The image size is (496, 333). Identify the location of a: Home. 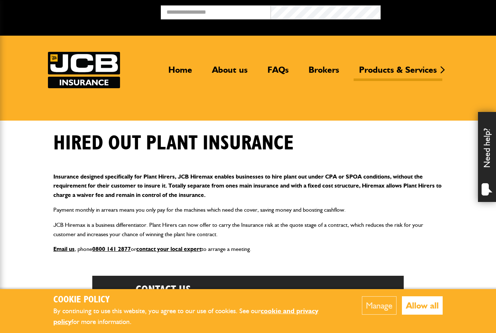
(180, 73).